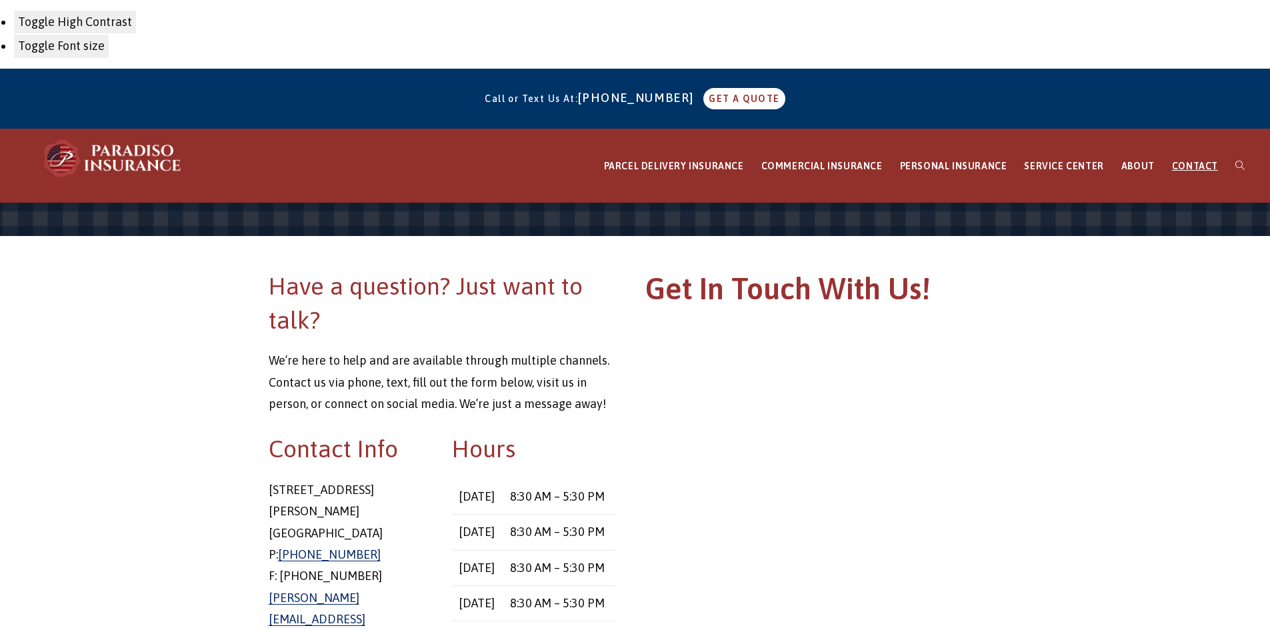 Image resolution: width=1270 pixels, height=630 pixels. What do you see at coordinates (820, 292) in the screenshot?
I see `h1: Get In Touch With Us!` at bounding box center [820, 292].